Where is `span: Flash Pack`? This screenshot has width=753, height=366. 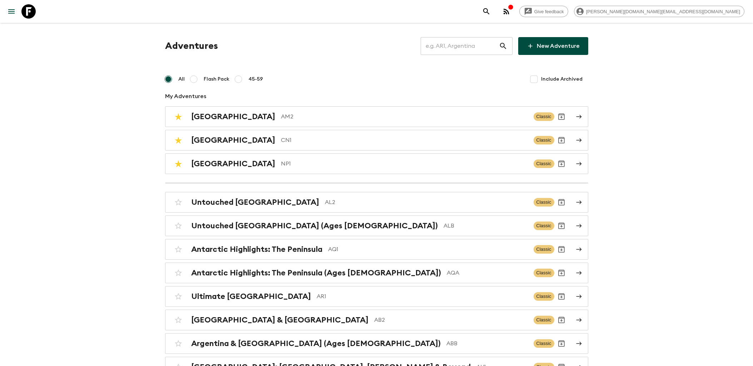
span: Flash Pack is located at coordinates (216, 79).